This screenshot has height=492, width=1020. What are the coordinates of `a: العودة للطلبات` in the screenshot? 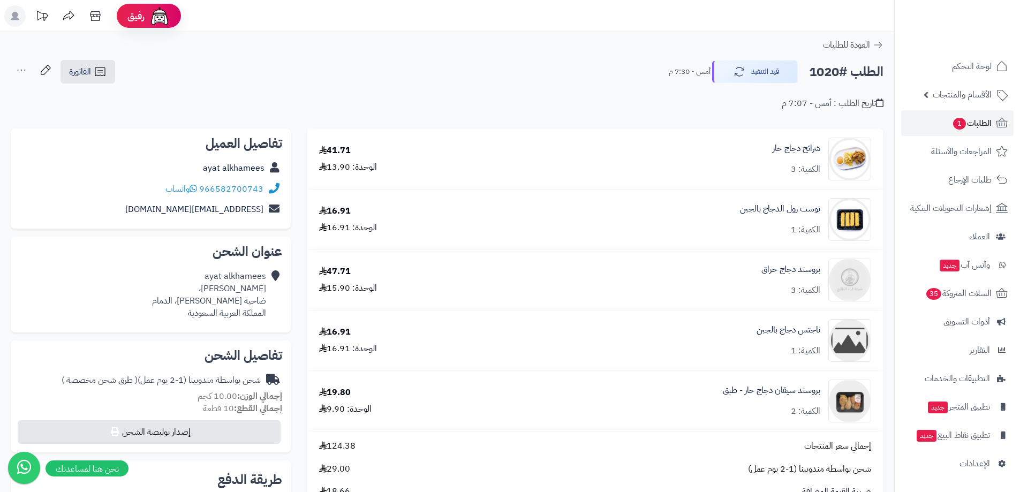 It's located at (853, 45).